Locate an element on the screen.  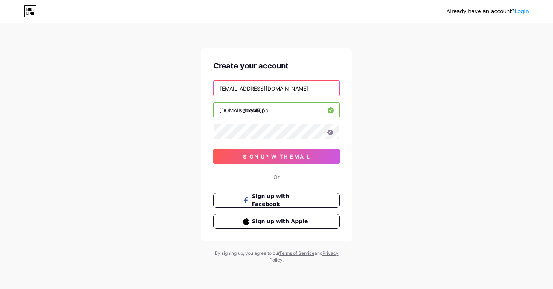
div: Already have an account? is located at coordinates (487, 11).